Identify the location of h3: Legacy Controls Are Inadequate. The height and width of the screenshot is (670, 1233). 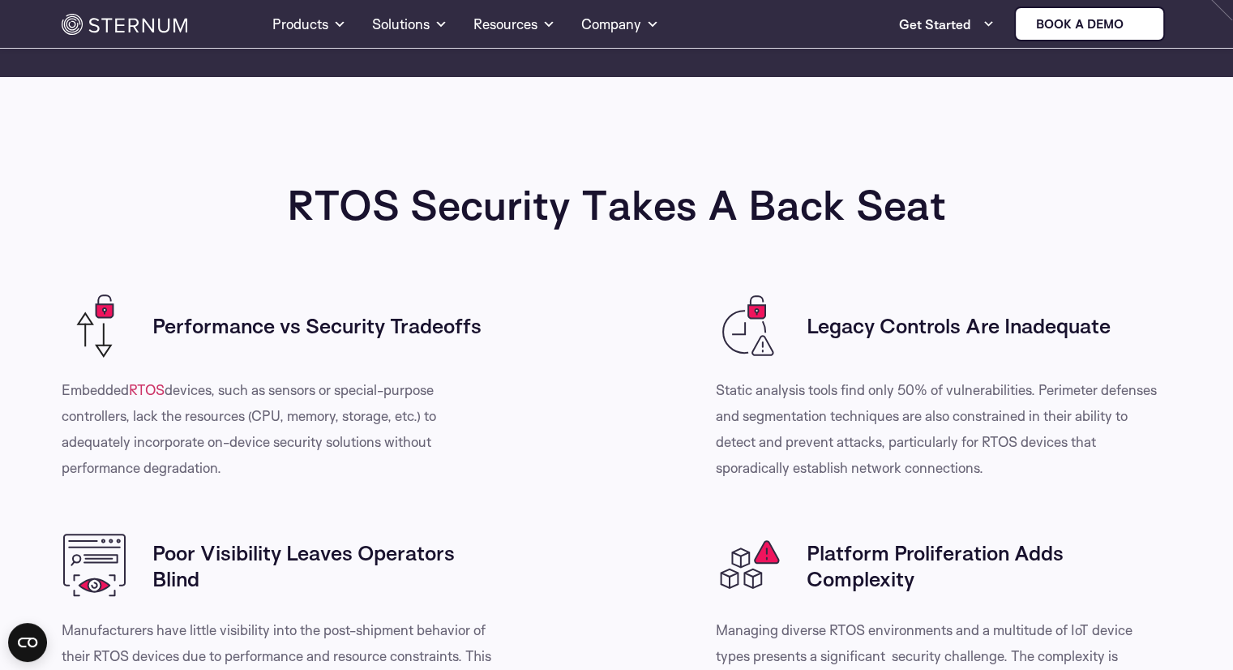
(958, 325).